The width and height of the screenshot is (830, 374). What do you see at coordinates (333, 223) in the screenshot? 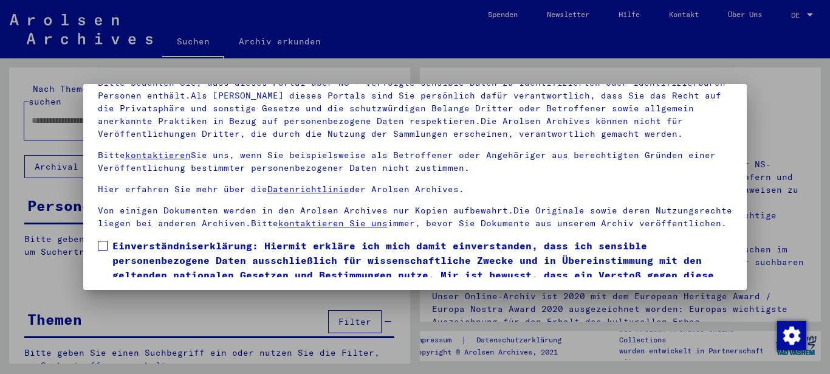
I see `a: kontaktieren Sie uns` at bounding box center [333, 223].